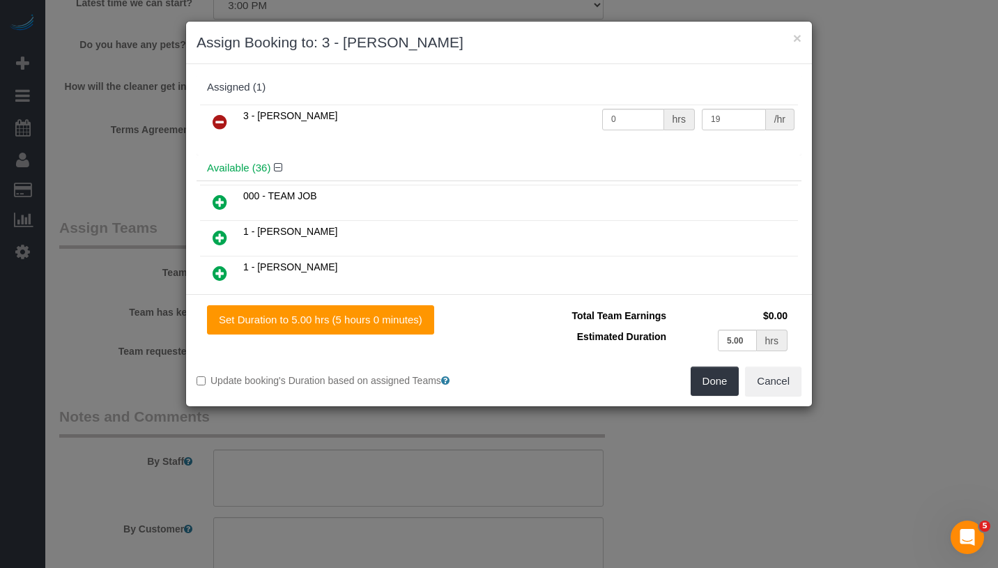 This screenshot has width=998, height=568. What do you see at coordinates (499, 168) in the screenshot?
I see `h4: Available (36)` at bounding box center [499, 168].